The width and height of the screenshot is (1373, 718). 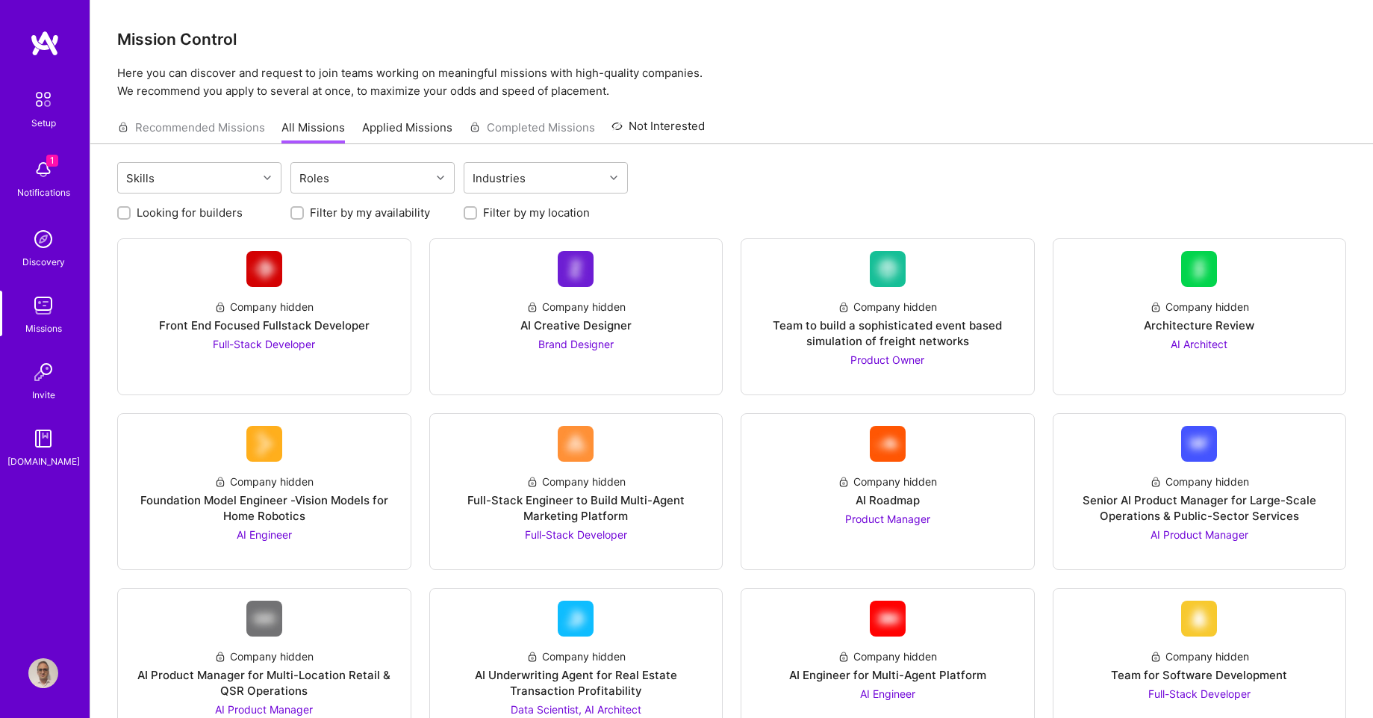 I want to click on a: Company LogoCompany hiddenFoundation Model Engineer -Vision Models for Home RoboticsAI Engineer, so click(x=264, y=491).